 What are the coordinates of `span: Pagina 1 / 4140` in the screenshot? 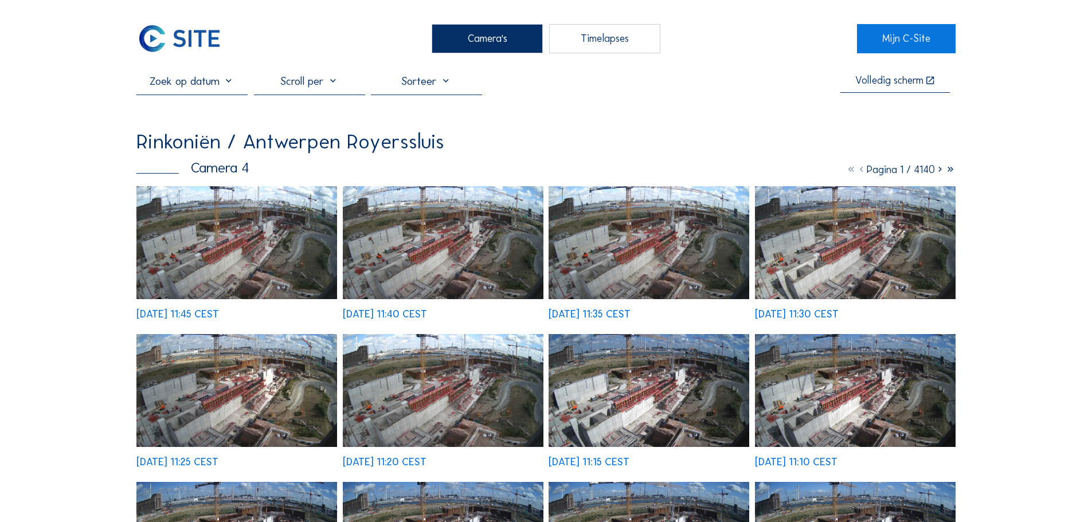 It's located at (901, 170).